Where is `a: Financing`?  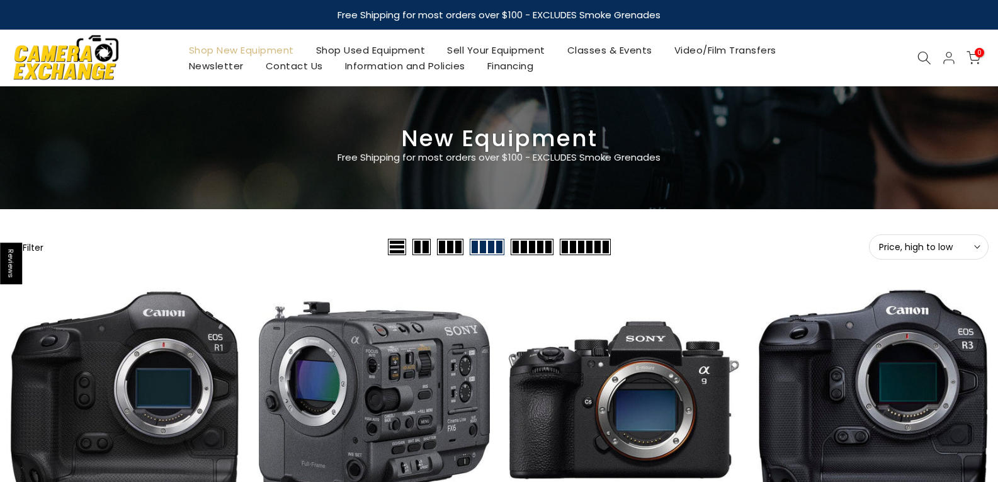 a: Financing is located at coordinates (510, 65).